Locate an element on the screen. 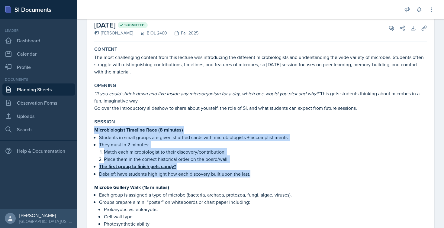 This screenshot has height=228, width=444. div: Documents is located at coordinates (39, 79).